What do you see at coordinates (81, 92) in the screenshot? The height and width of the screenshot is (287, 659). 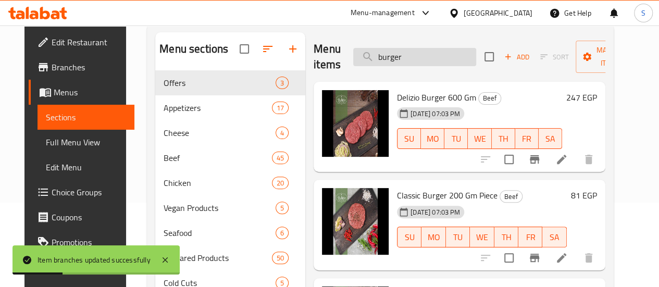 I see `a: Menus` at bounding box center [81, 92].